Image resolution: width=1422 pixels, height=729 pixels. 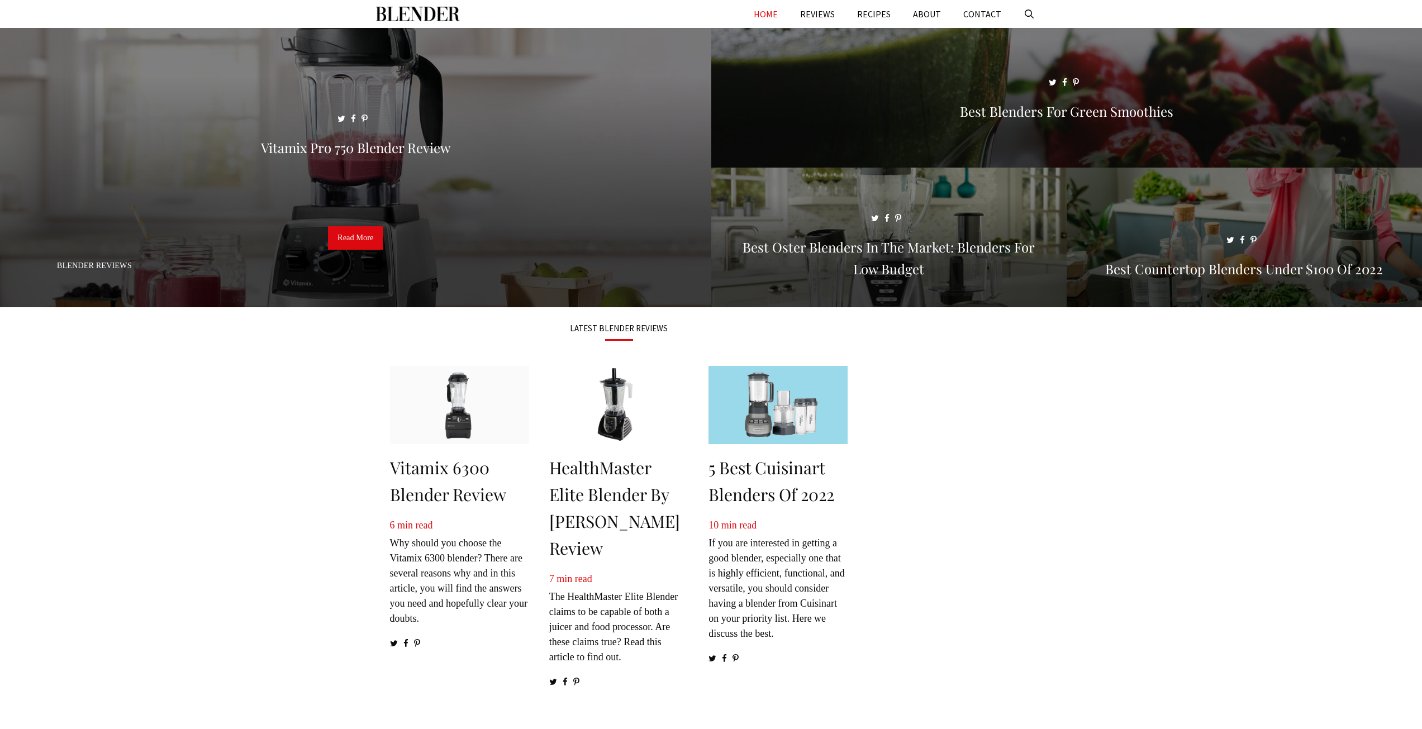 What do you see at coordinates (889, 299) in the screenshot?
I see `a: Best Oster Blenders in the Market: Blenders for Low Budget` at bounding box center [889, 299].